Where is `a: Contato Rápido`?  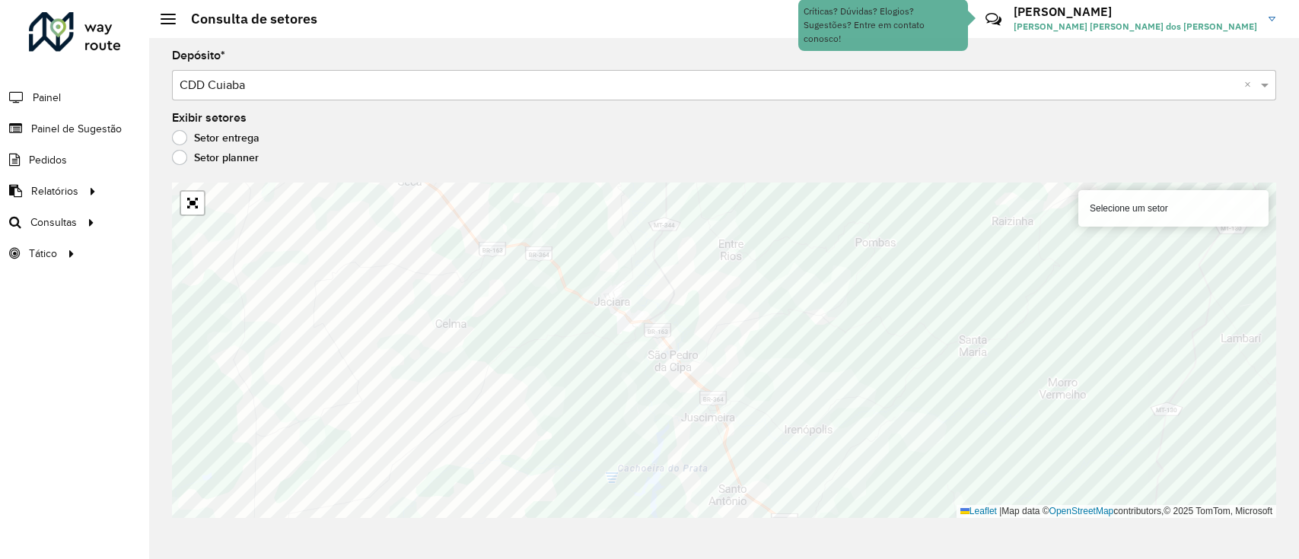 a: Contato Rápido is located at coordinates (993, 19).